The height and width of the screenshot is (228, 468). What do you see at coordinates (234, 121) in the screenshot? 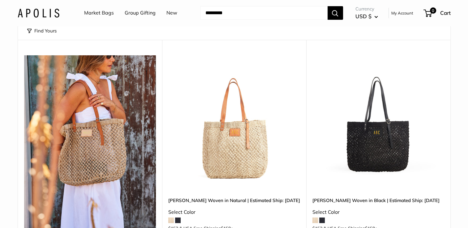
I see `a: Mercado Woven in Natural | Estimated Ship: Oct. 19thMercado Woven in Natural | Estimated Ship: Oc...` at bounding box center [234, 121].